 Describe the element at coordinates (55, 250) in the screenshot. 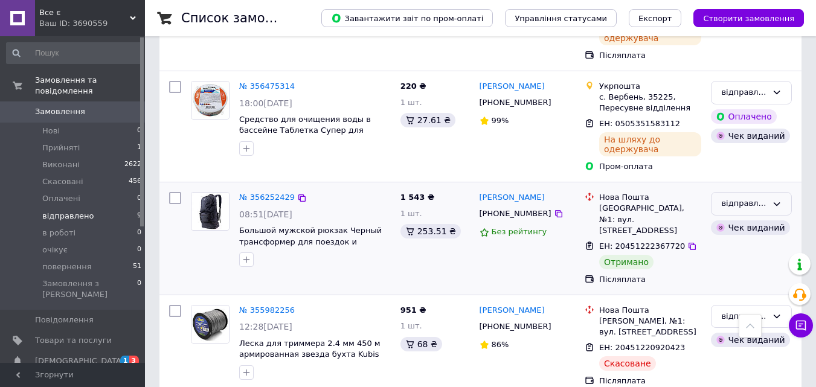

I see `span: очікує` at that location.